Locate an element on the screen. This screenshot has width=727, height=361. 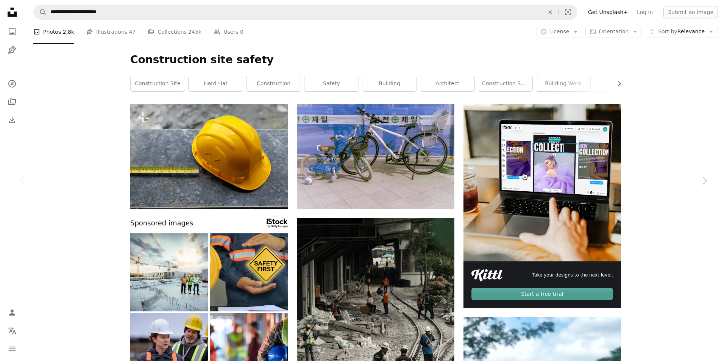
a: Download History is located at coordinates (12, 120).